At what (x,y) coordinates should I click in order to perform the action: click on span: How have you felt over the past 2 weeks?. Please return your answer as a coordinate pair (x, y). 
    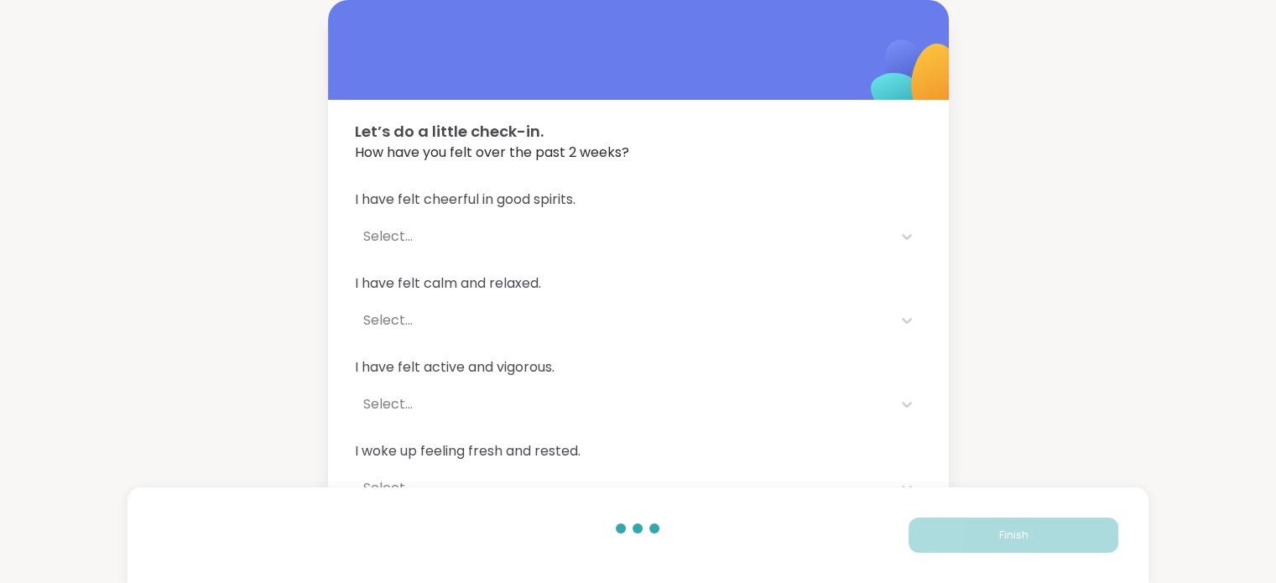
    Looking at the image, I should click on (639, 153).